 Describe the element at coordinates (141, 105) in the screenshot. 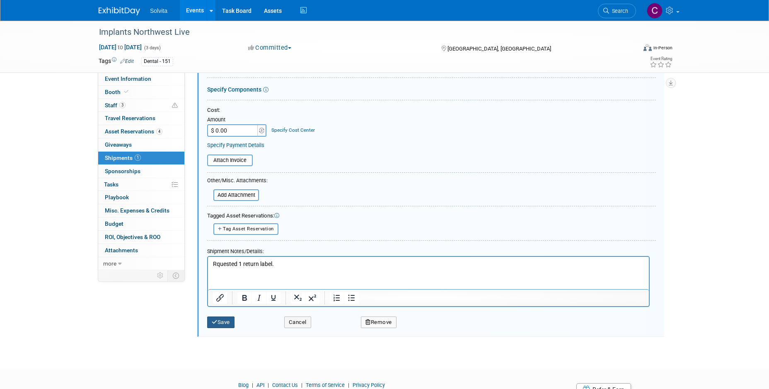

I see `a: Staff3` at that location.